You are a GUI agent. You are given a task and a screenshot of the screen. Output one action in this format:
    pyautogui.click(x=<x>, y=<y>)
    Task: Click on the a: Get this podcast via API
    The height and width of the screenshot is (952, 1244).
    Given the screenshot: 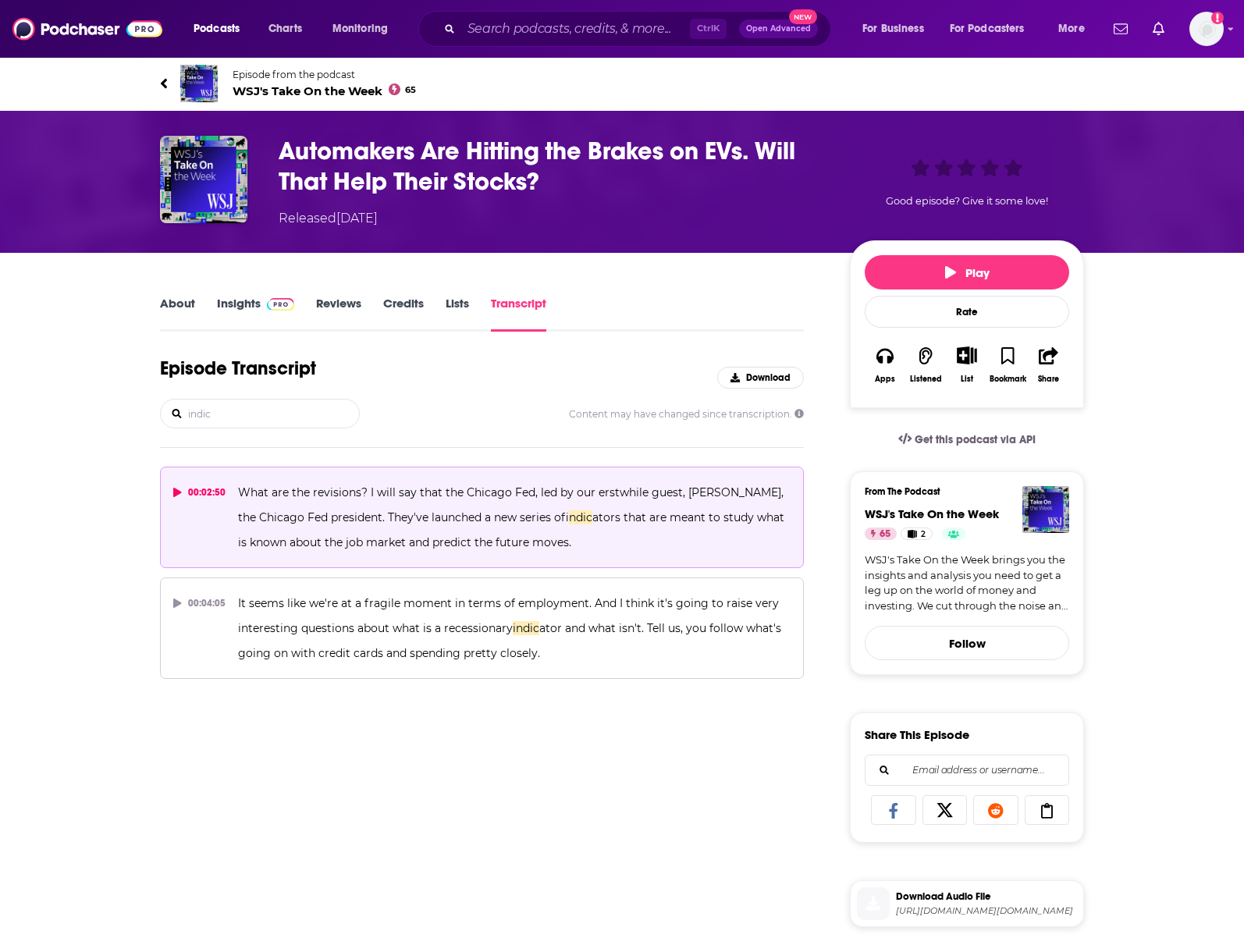 What is the action you would take?
    pyautogui.click(x=967, y=439)
    